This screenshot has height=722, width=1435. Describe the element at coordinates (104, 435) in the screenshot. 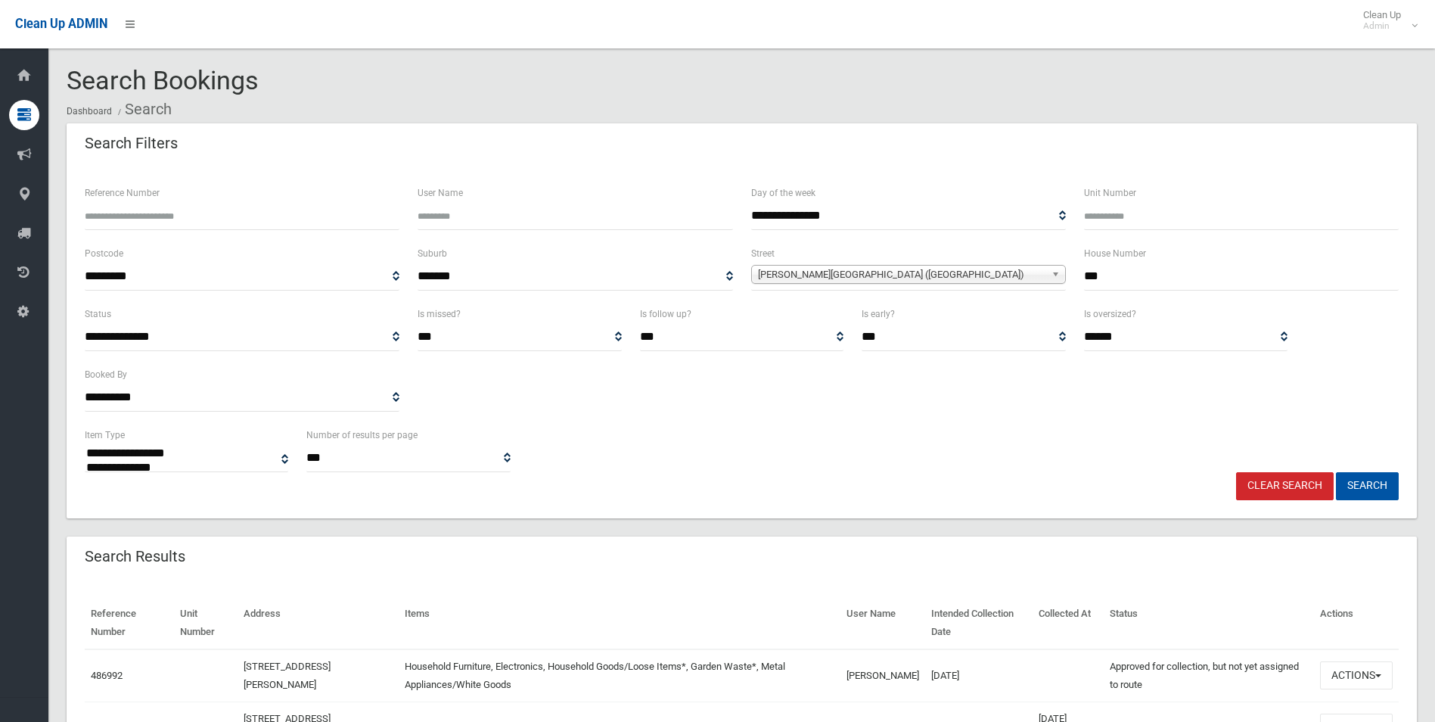

I see `label: Item Type` at that location.